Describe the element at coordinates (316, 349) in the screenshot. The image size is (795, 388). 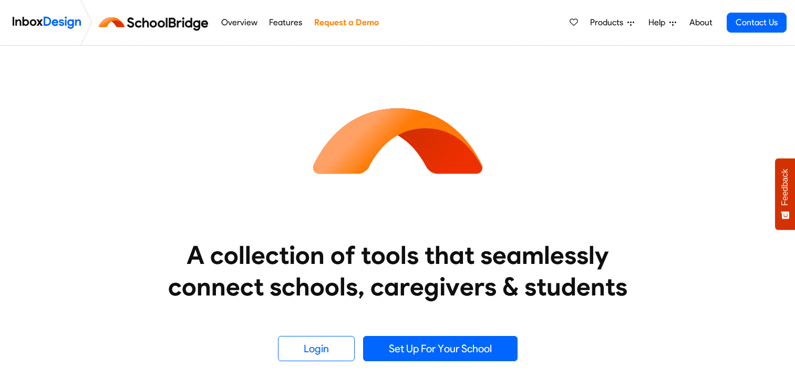
I see `a: Login` at that location.